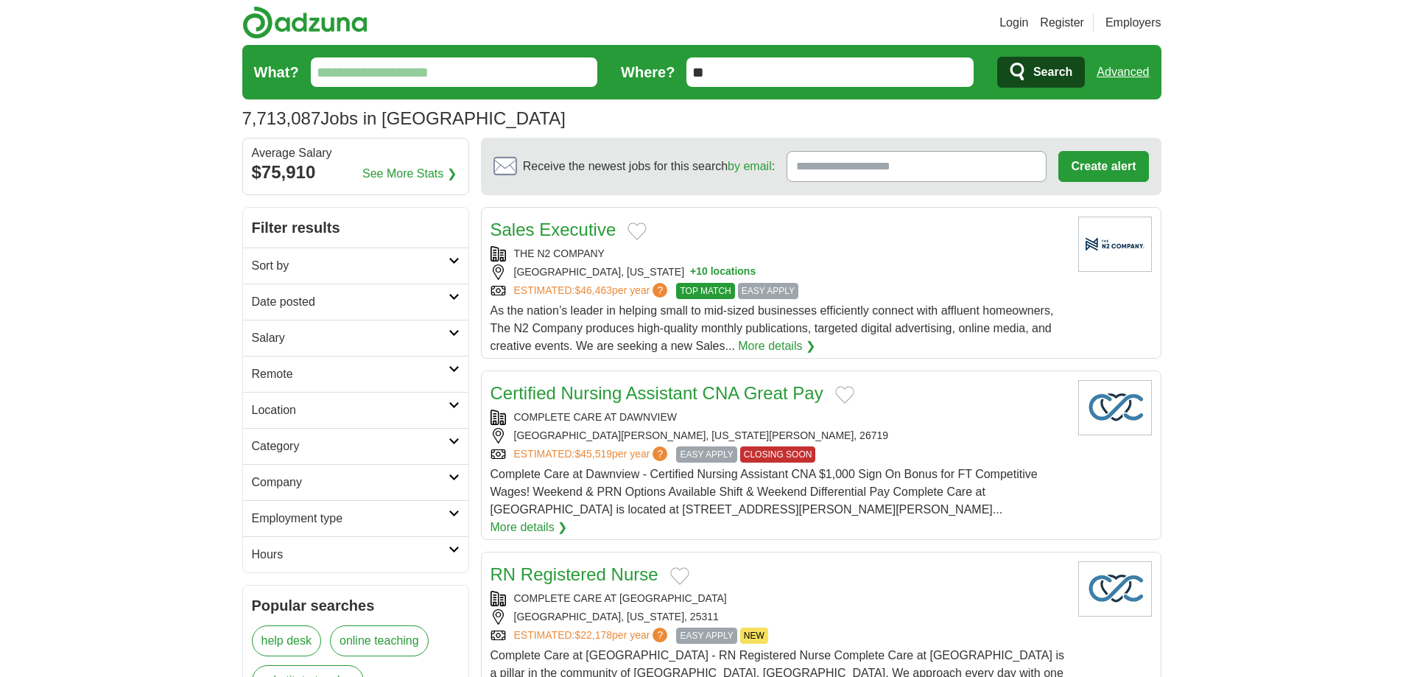  Describe the element at coordinates (281, 119) in the screenshot. I see `span: 7,713,087` at that location.